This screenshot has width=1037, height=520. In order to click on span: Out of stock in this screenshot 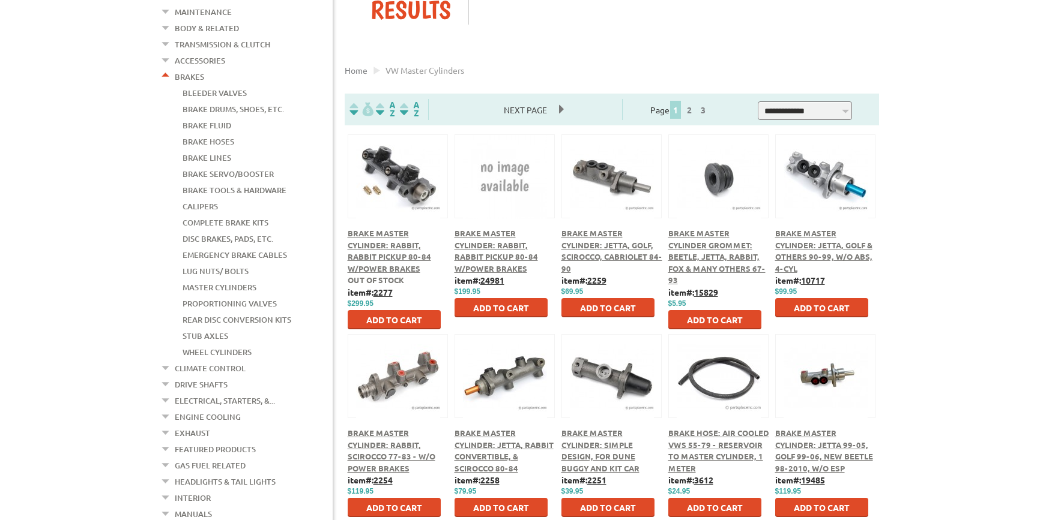, I will do `click(376, 280)`.